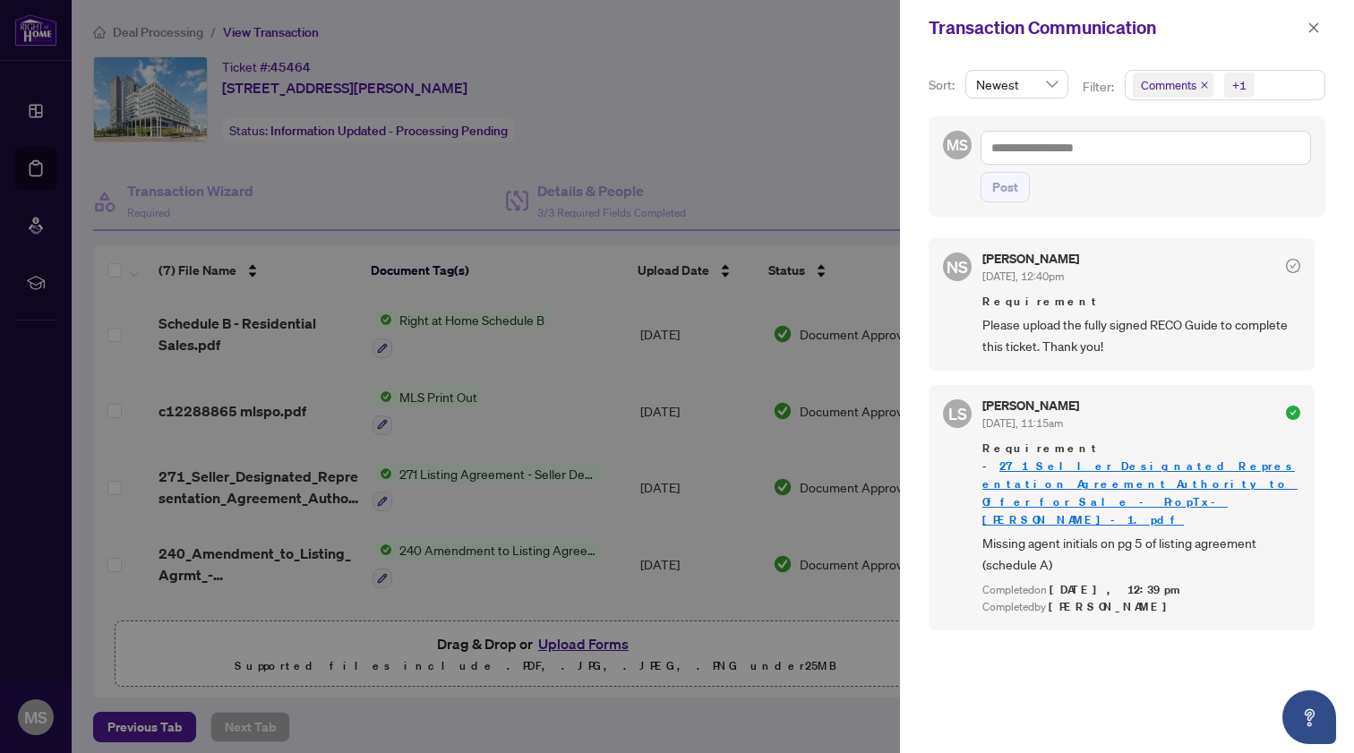  I want to click on button: Open asap, so click(1309, 717).